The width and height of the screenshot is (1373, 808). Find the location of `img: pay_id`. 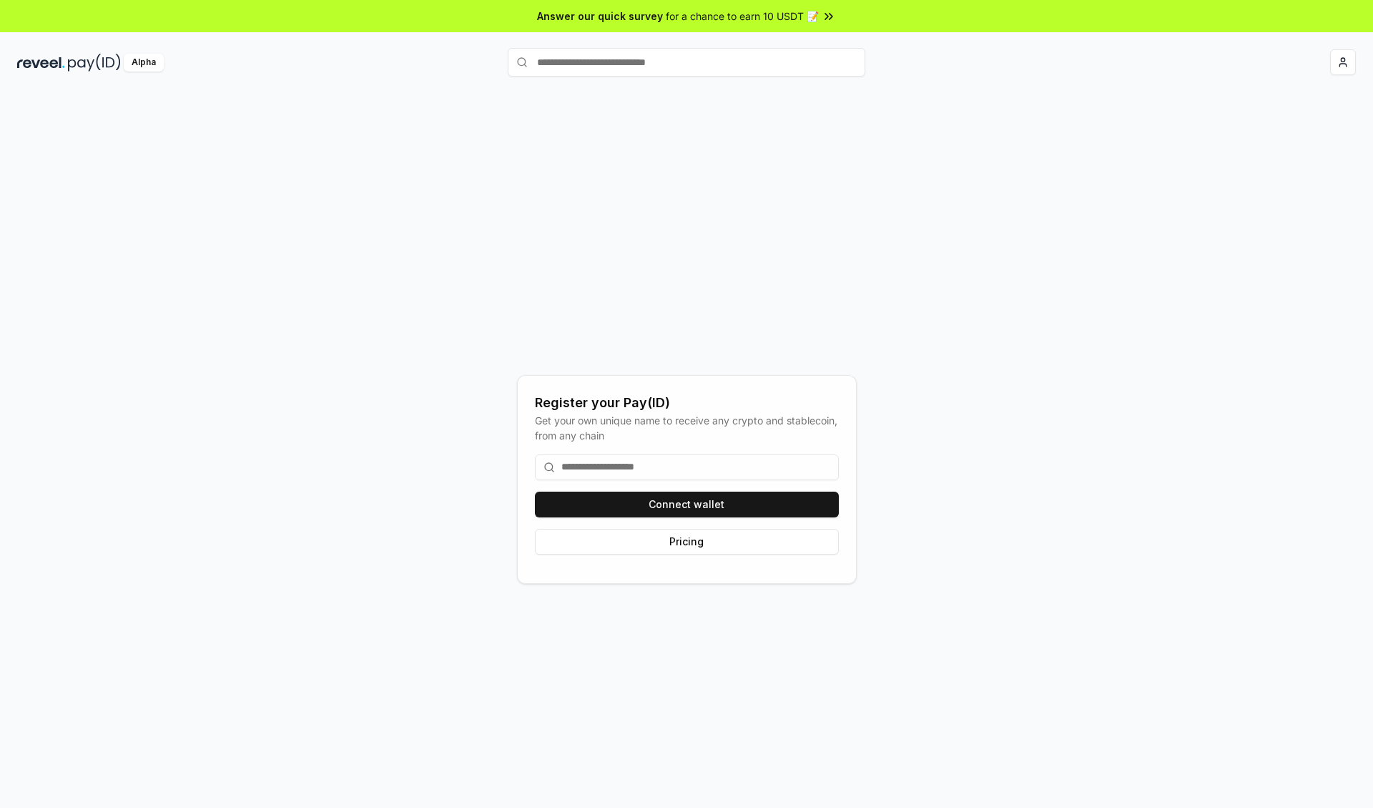

img: pay_id is located at coordinates (94, 62).